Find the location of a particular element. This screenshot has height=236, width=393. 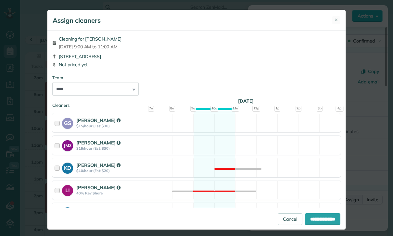

strong: $10/hour (Est: $20) is located at coordinates (113, 171).